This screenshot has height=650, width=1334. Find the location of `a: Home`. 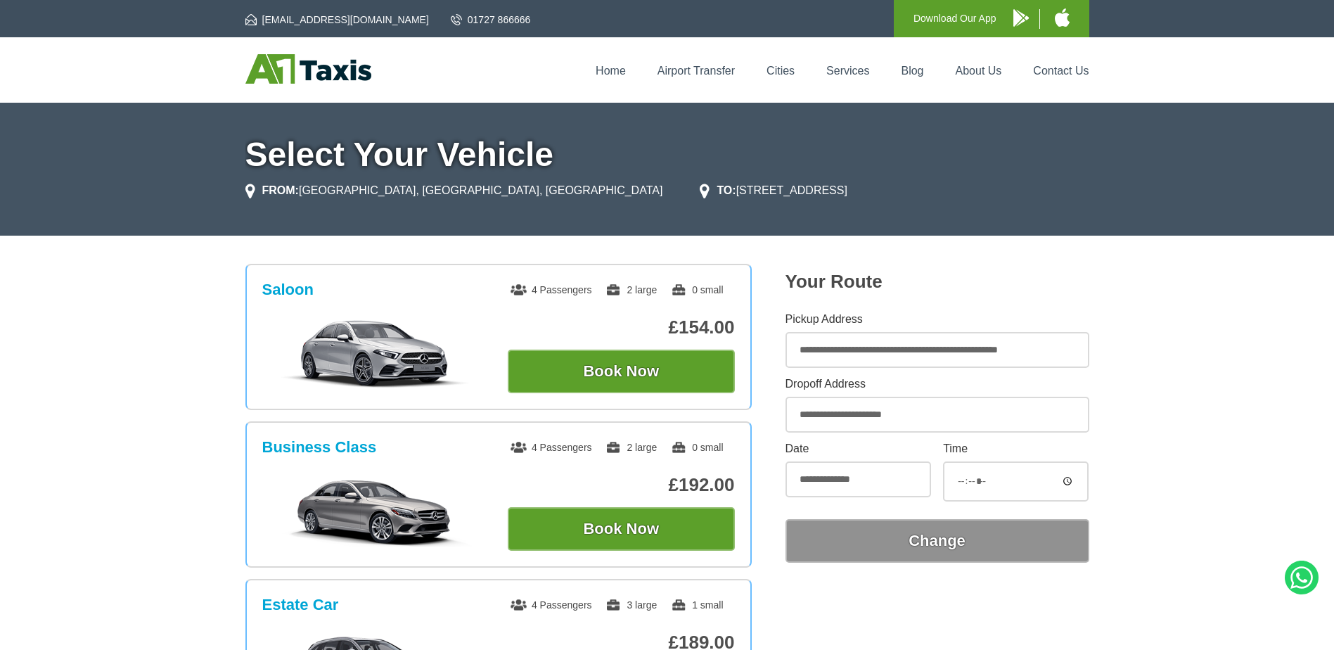

a: Home is located at coordinates (610, 70).